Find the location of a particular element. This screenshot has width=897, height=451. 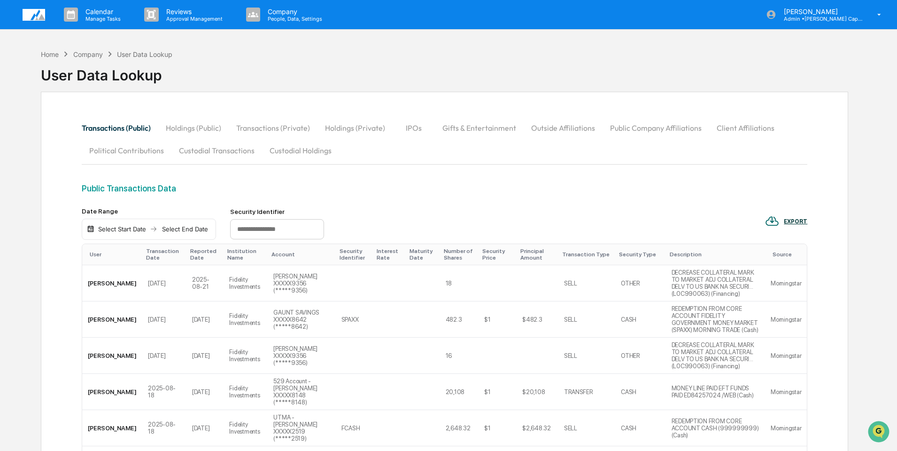

td: 2025-08-18 is located at coordinates (164, 391).